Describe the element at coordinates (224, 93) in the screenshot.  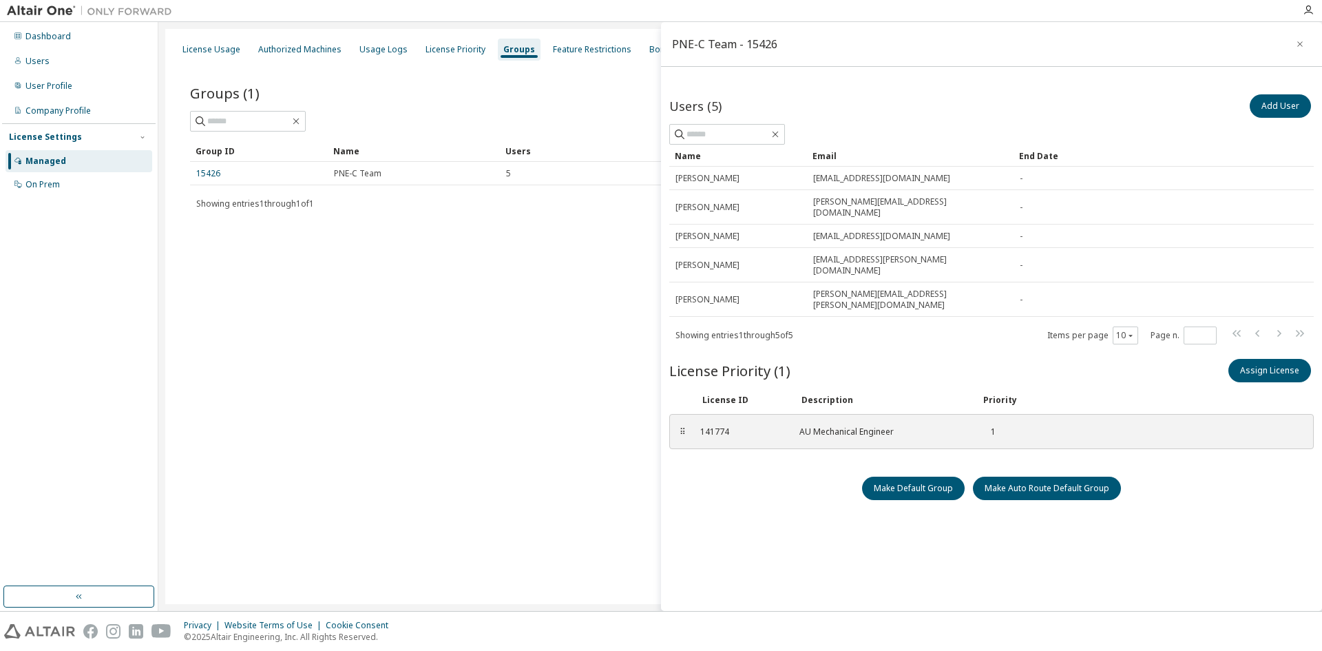
I see `span: Groups (1)` at that location.